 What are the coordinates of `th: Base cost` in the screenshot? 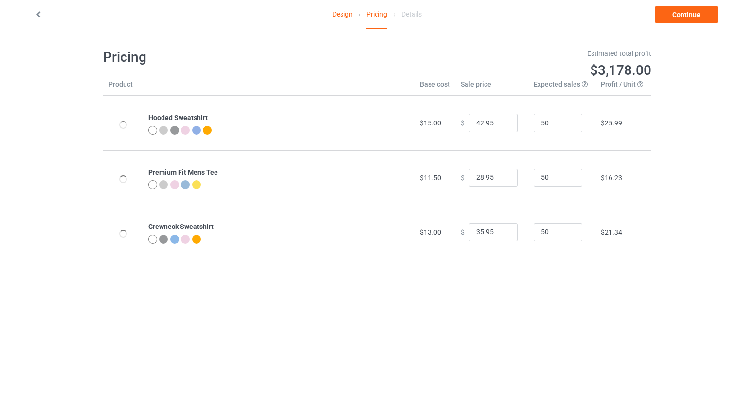 It's located at (435, 88).